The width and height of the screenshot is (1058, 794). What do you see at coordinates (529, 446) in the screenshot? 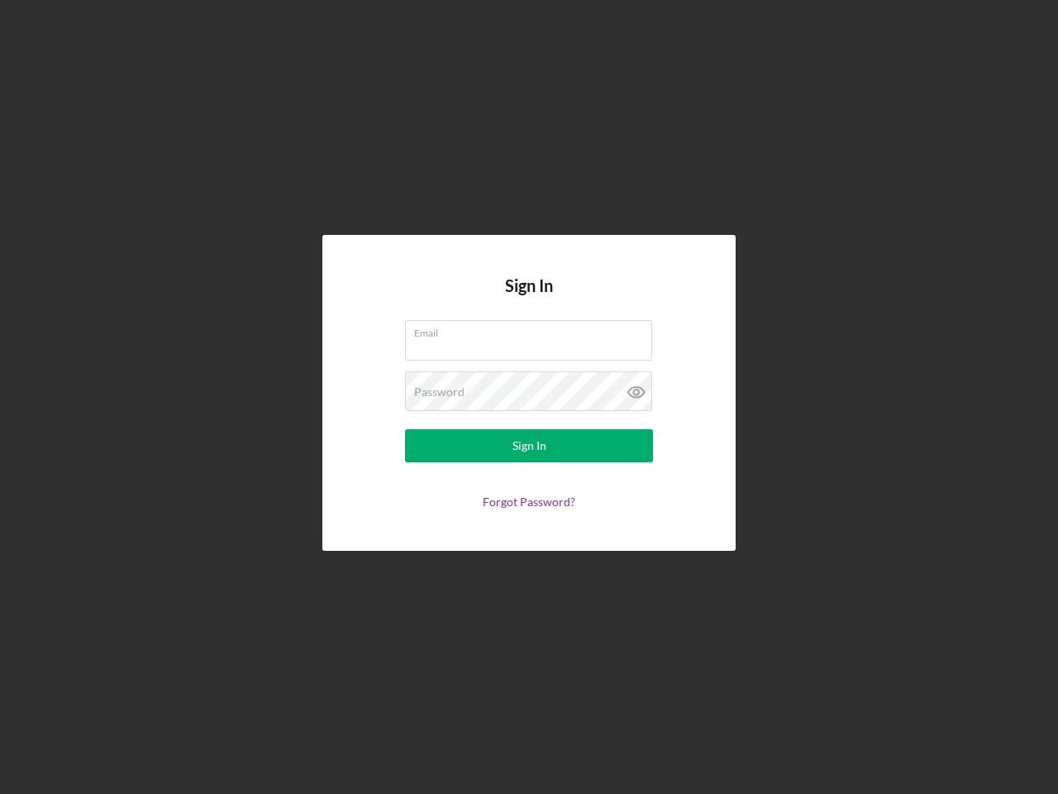
I see `button: Sign In` at bounding box center [529, 446].